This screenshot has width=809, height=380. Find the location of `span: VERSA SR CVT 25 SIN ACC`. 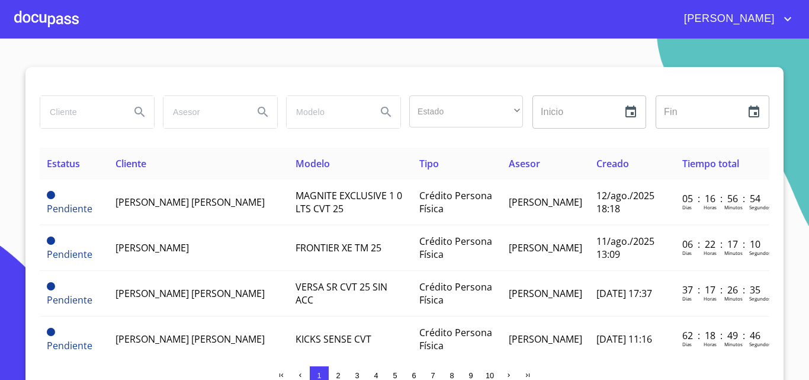

span: VERSA SR CVT 25 SIN ACC is located at coordinates (341, 293).